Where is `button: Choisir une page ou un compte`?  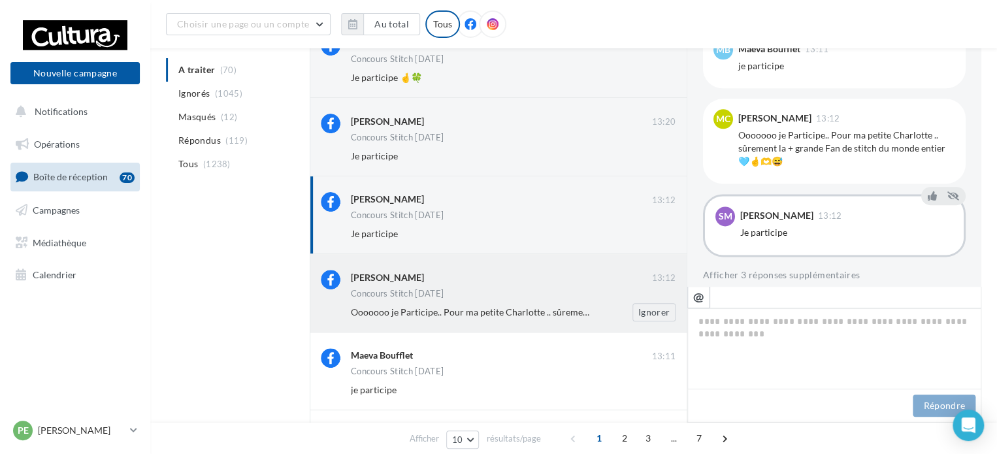
button: Choisir une page ou un compte is located at coordinates (248, 24).